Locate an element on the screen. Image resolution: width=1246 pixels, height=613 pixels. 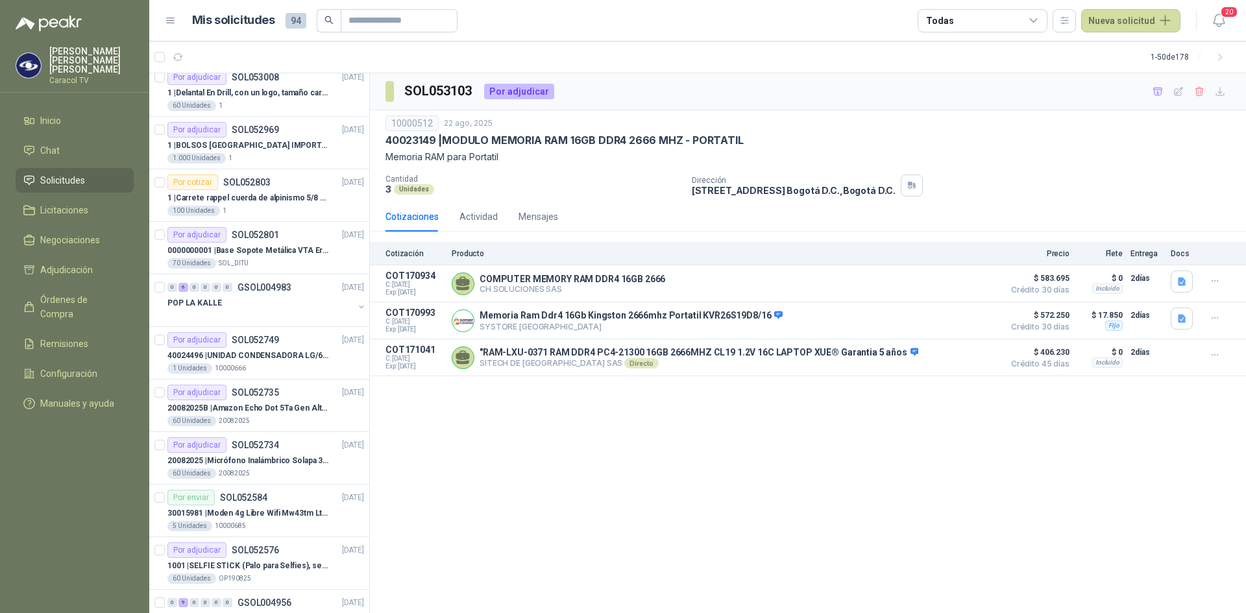
div: Mensajes is located at coordinates (538, 217).